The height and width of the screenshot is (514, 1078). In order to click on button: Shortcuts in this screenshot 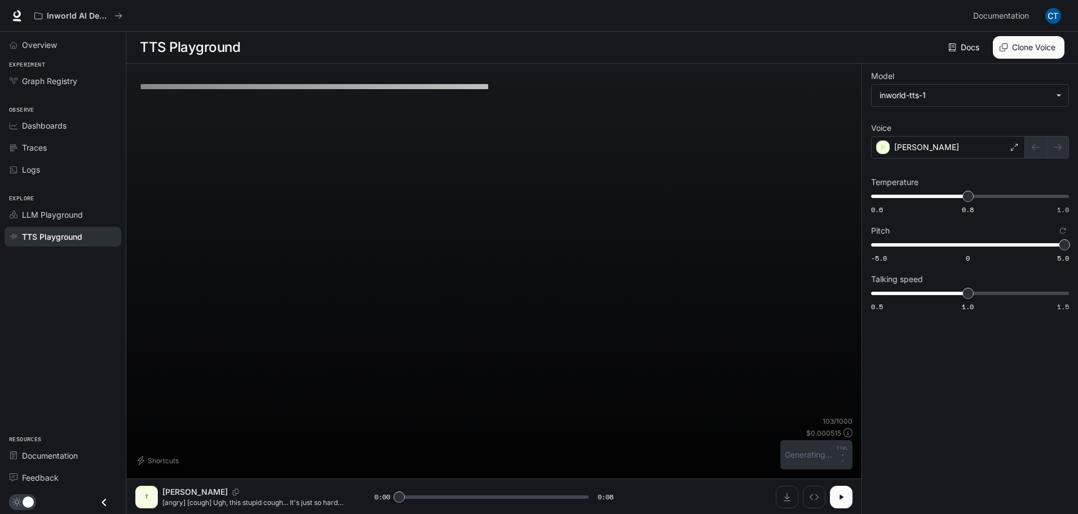, I will do `click(159, 460)`.